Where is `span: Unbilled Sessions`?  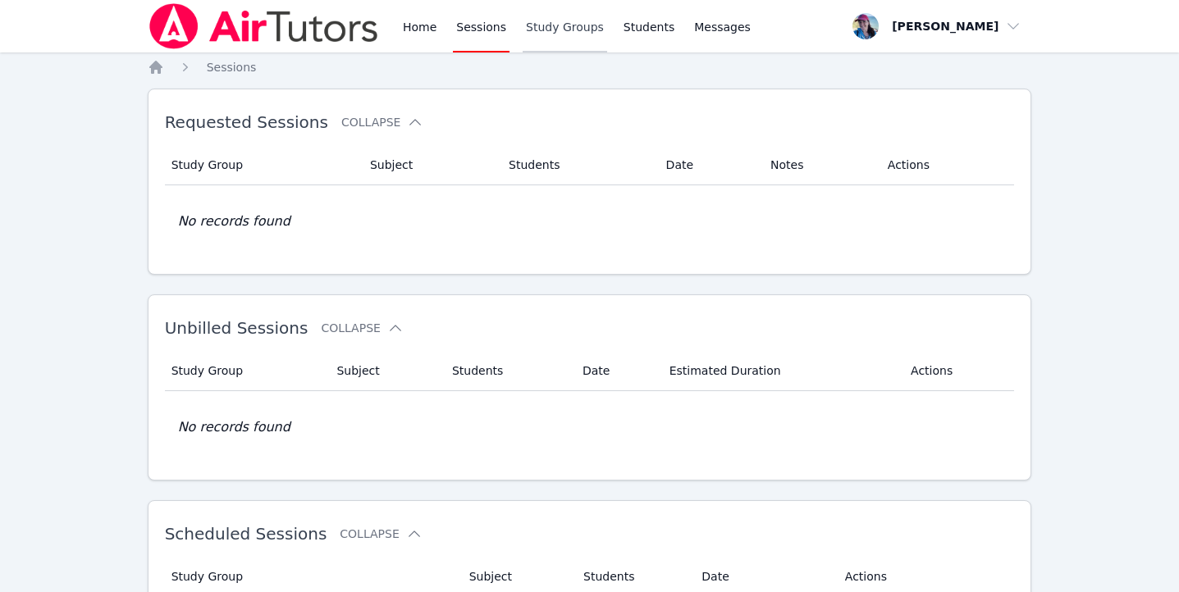
span: Unbilled Sessions is located at coordinates (236, 328).